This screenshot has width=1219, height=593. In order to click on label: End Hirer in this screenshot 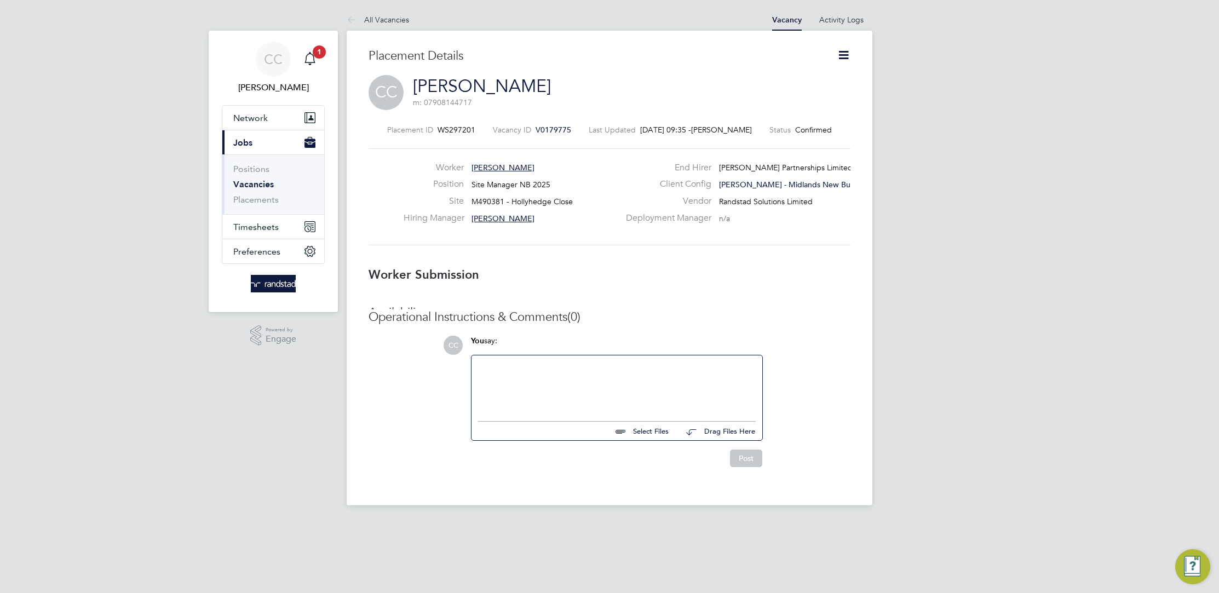, I will do `click(665, 168)`.